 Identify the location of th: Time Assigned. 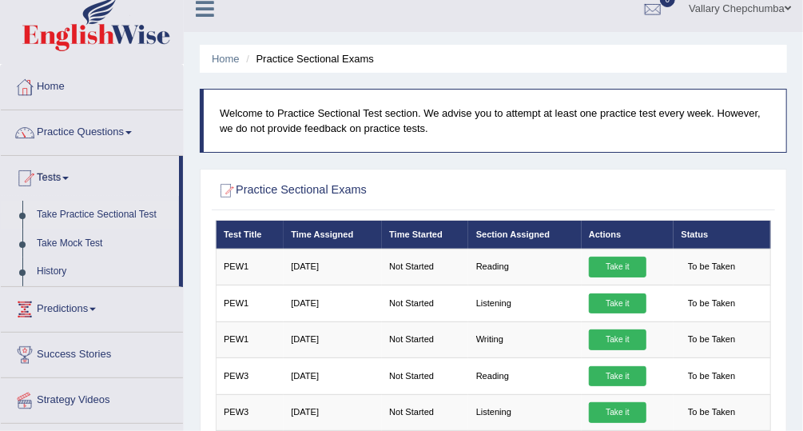
(332, 234).